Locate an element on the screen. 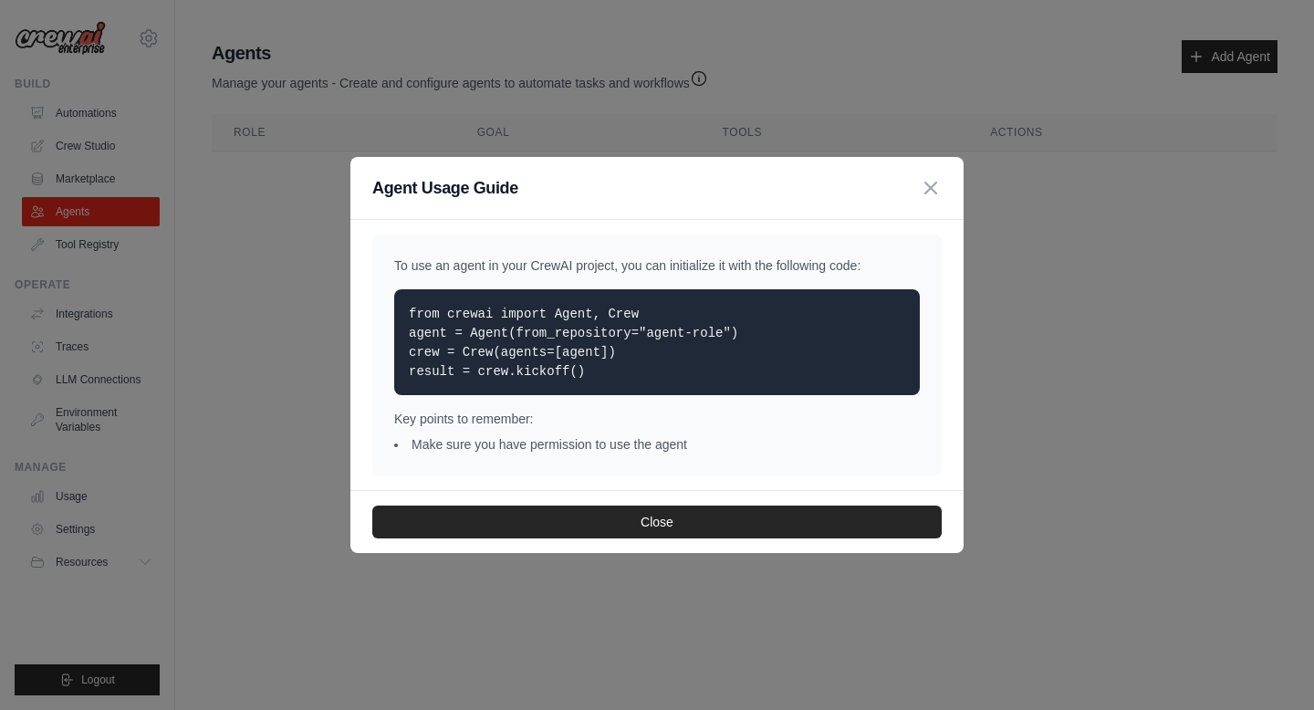  button: Close is located at coordinates (657, 522).